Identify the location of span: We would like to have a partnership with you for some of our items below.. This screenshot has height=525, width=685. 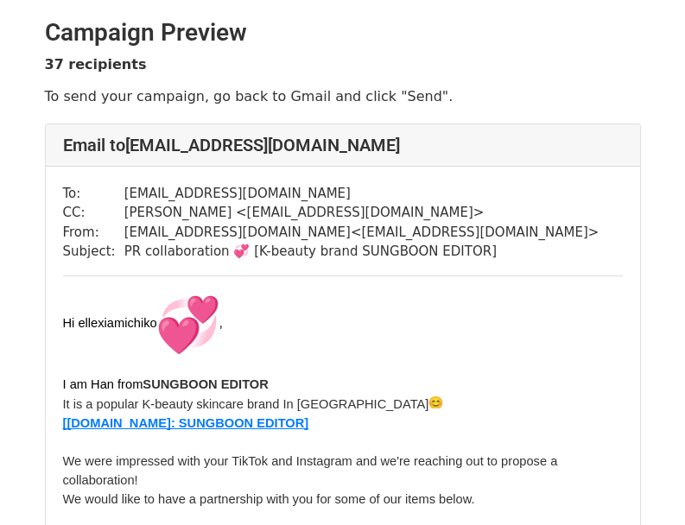
(269, 499).